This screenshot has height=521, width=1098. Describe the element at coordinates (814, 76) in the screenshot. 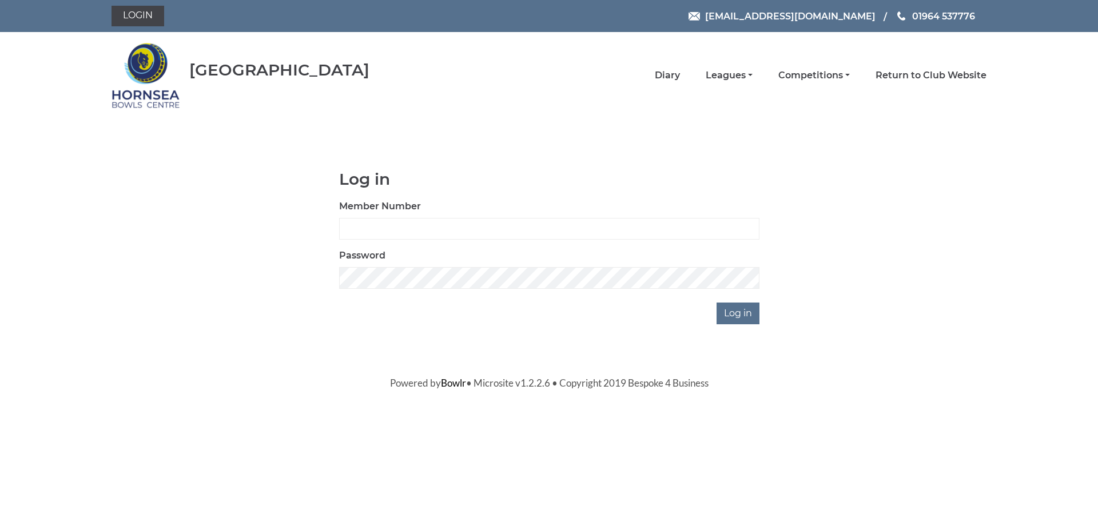

I see `a: Competitions` at that location.